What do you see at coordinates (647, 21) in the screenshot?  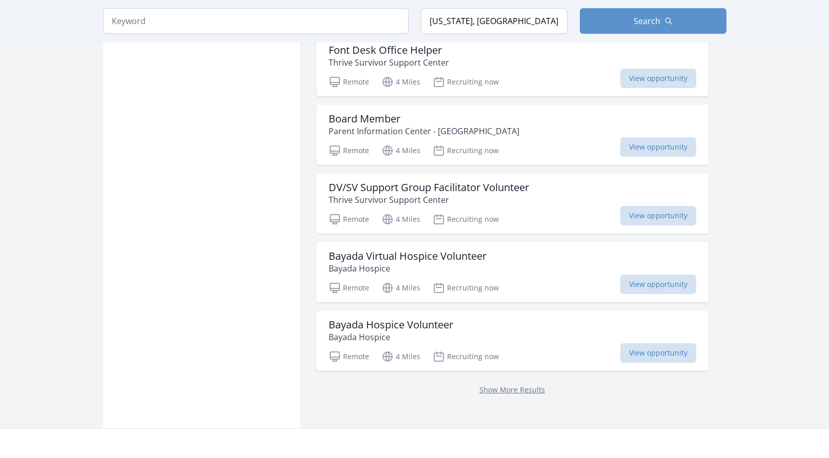 I see `span: Search` at bounding box center [647, 21].